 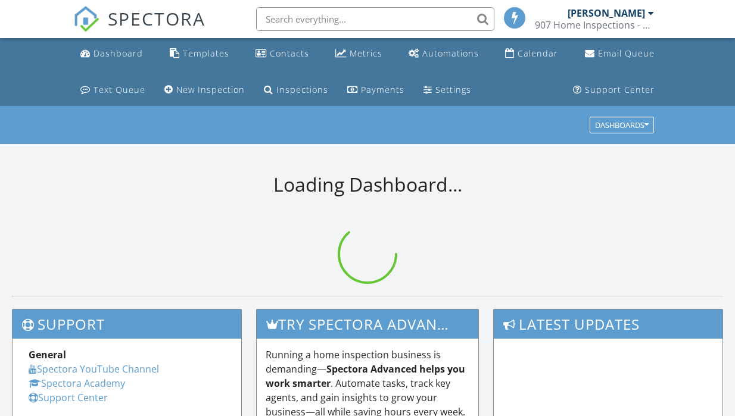 What do you see at coordinates (538, 53) in the screenshot?
I see `div: Calendar` at bounding box center [538, 53].